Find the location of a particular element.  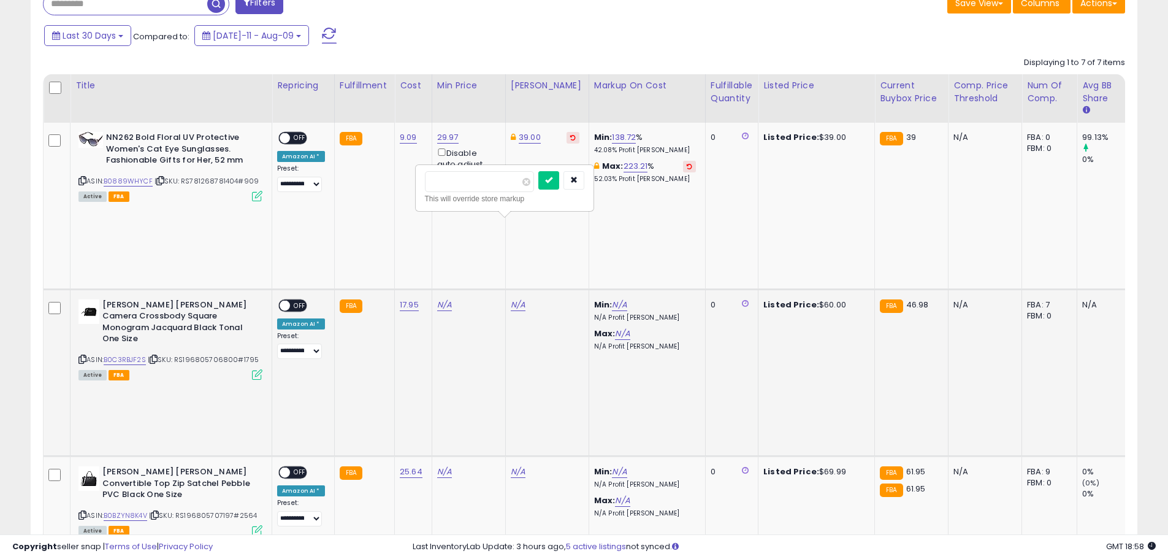

a: B0BZYN8K4V is located at coordinates (125, 515).